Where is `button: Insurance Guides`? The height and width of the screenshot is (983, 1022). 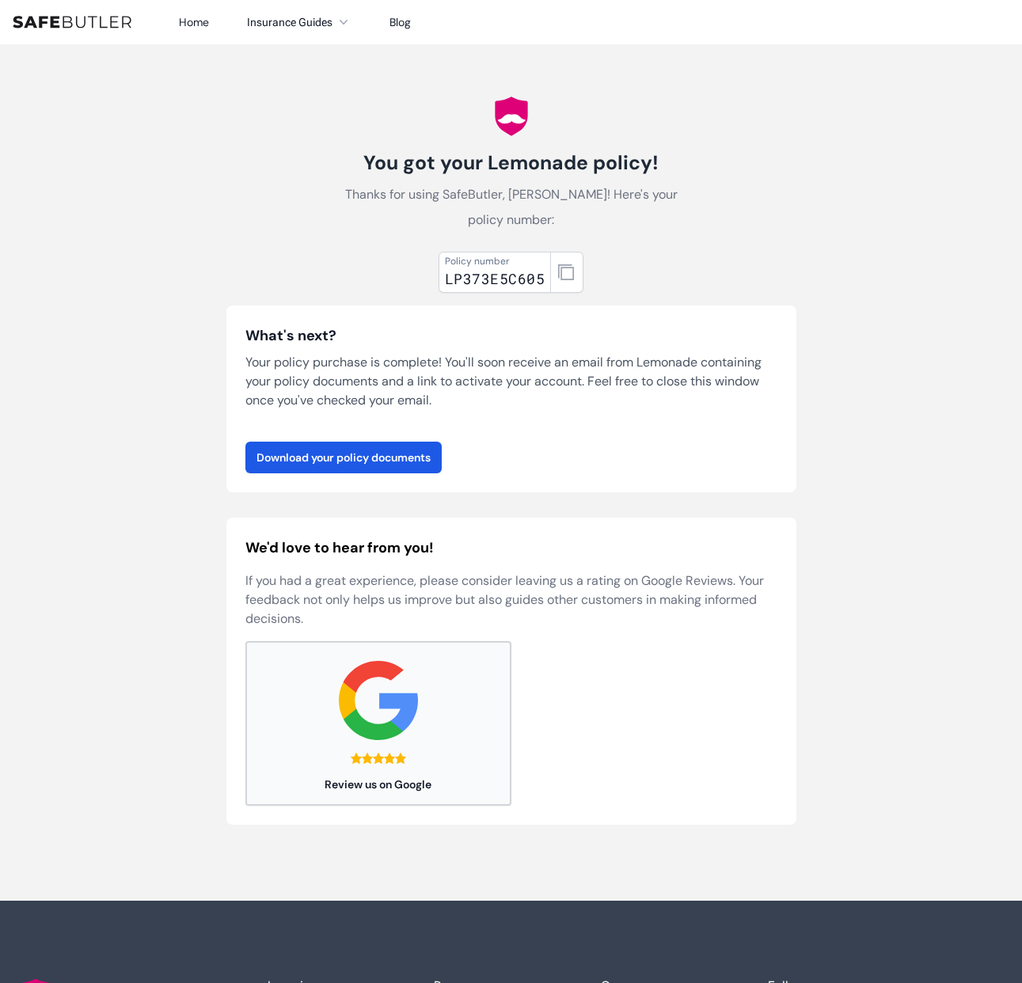 button: Insurance Guides is located at coordinates (299, 22).